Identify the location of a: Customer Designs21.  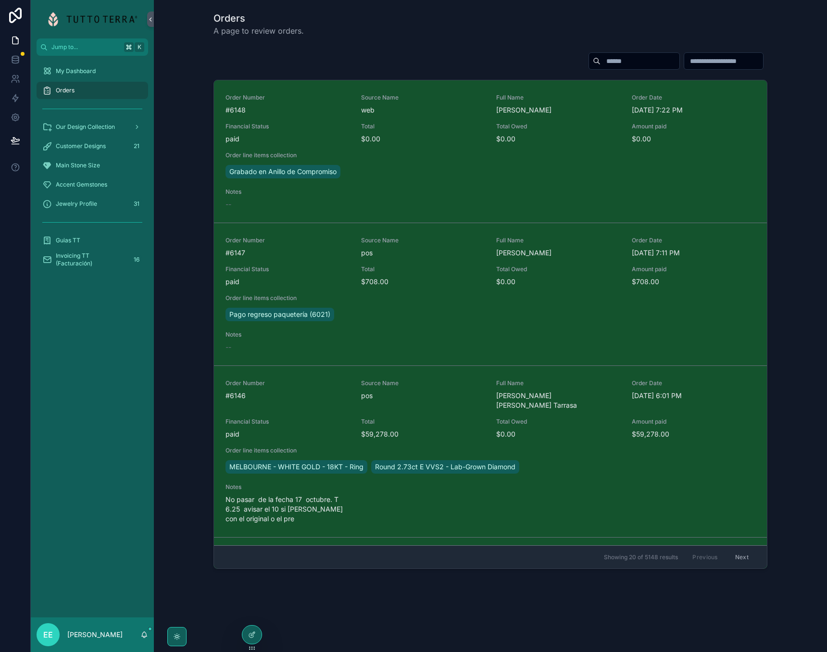
(92, 146).